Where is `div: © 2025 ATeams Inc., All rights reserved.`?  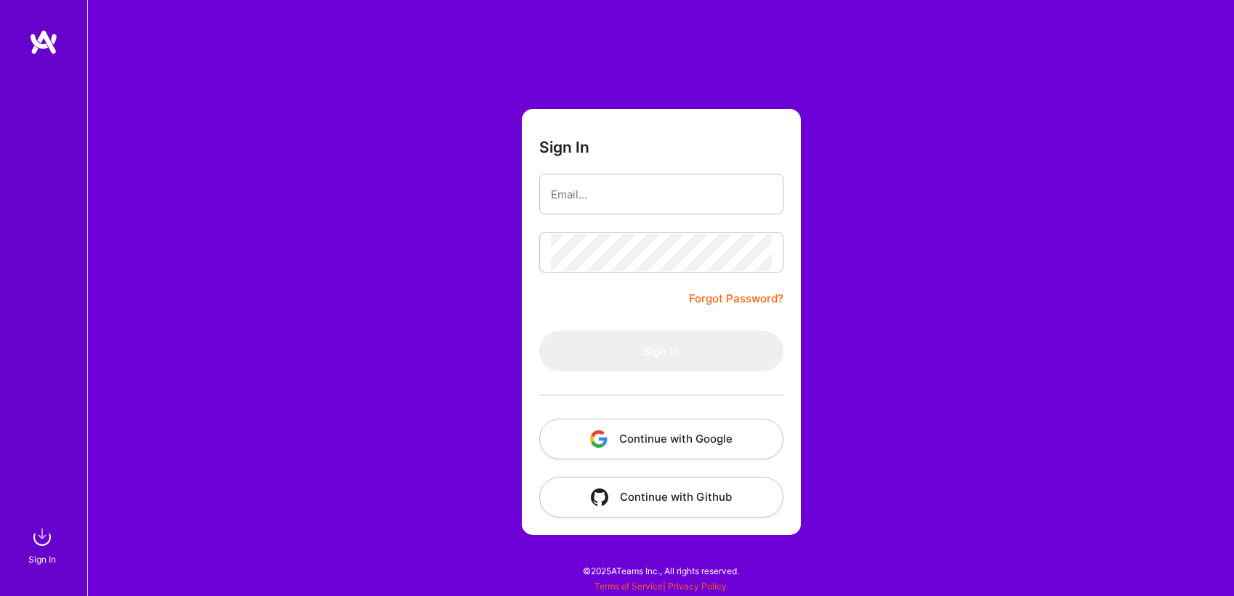 div: © 2025 ATeams Inc., All rights reserved. is located at coordinates (661, 571).